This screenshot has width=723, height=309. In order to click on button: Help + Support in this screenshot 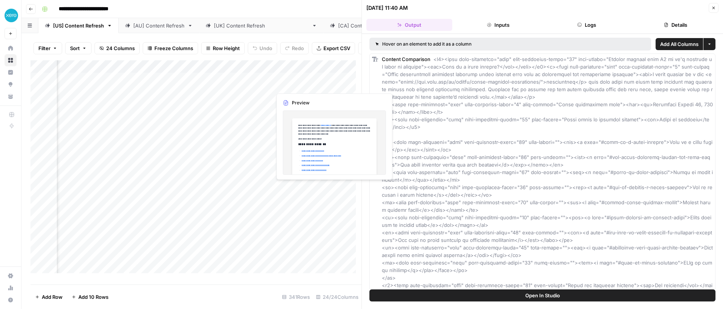, I will do `click(11, 300)`.